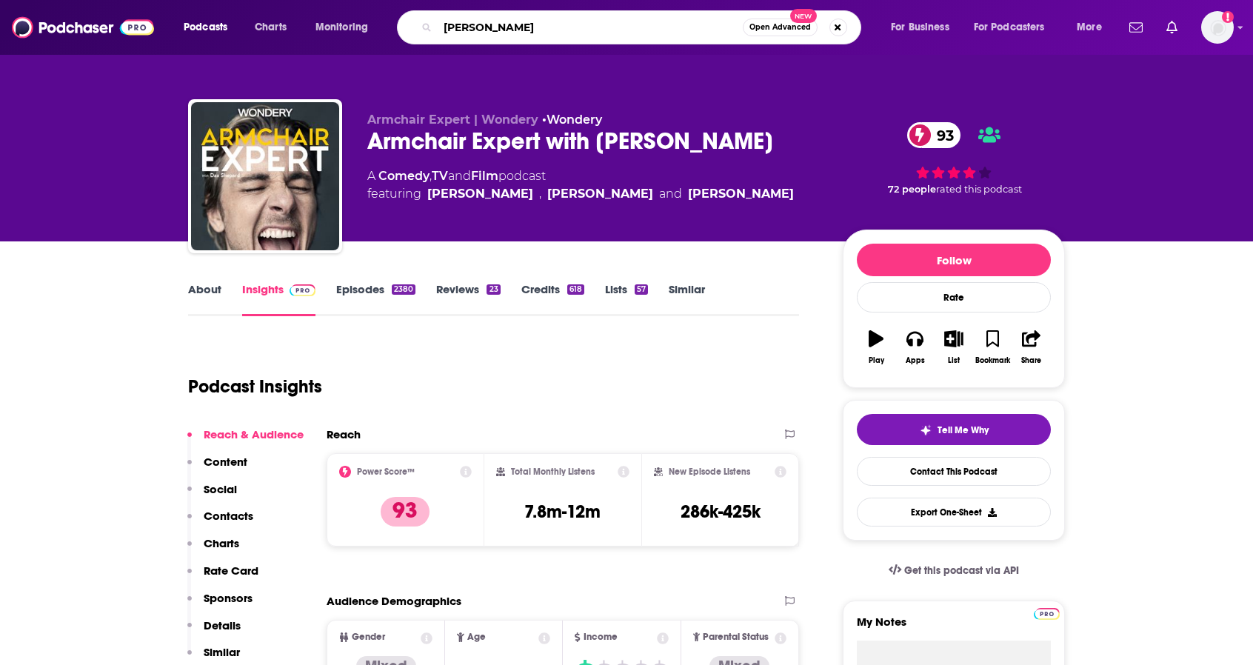  What do you see at coordinates (979, 189) in the screenshot?
I see `span: rated this podcast` at bounding box center [979, 189].